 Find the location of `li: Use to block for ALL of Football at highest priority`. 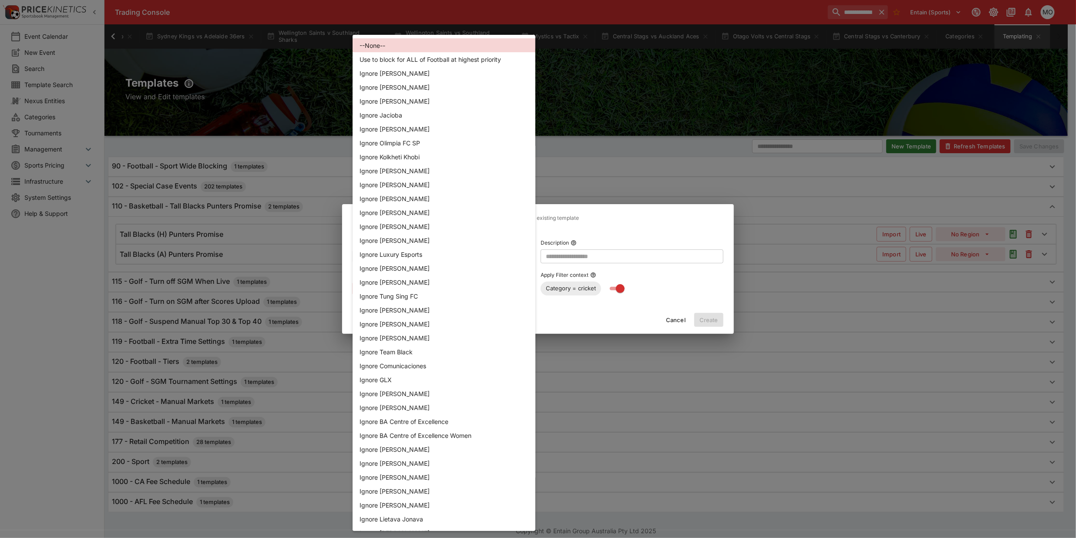

li: Use to block for ALL of Football at highest priority is located at coordinates (444, 59).